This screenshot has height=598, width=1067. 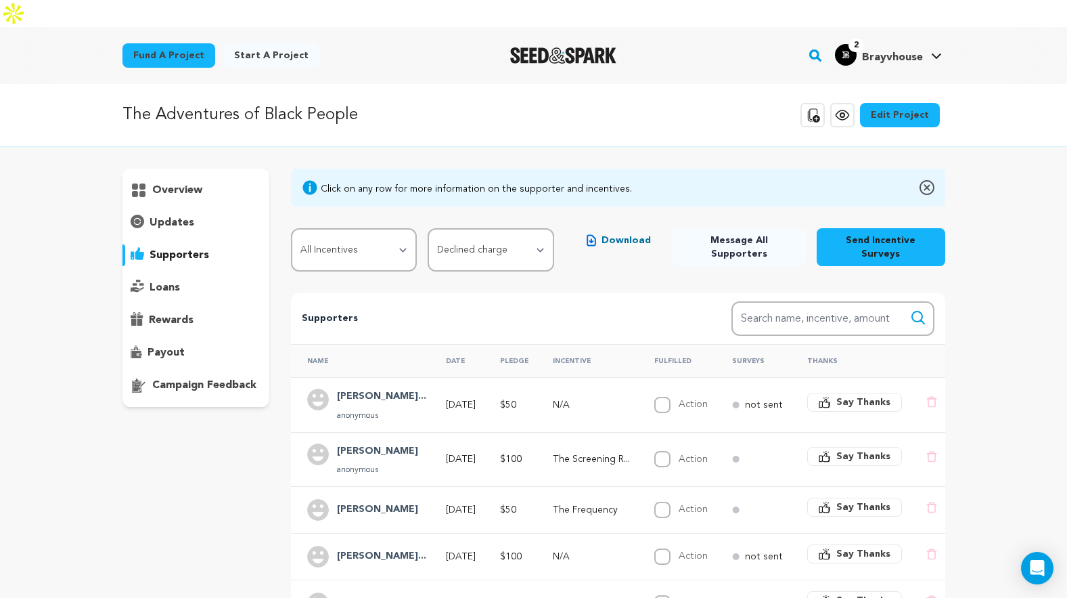 What do you see at coordinates (164, 288) in the screenshot?
I see `p: loans` at bounding box center [164, 288].